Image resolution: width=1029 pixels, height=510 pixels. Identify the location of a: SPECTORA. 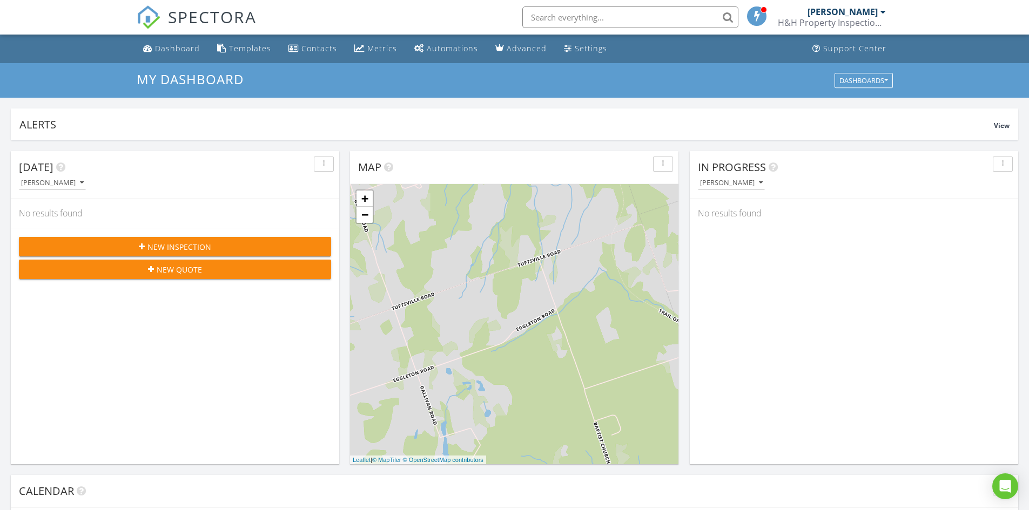
(197, 26).